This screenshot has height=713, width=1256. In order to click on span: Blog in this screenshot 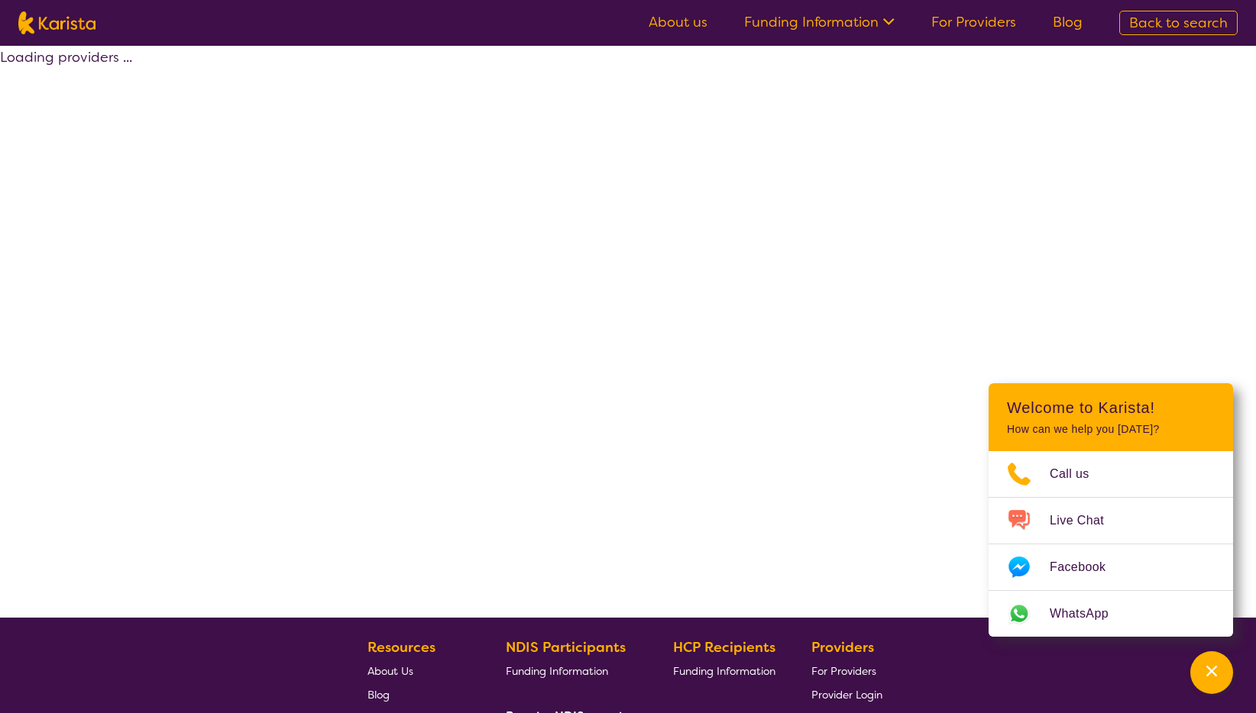, I will do `click(378, 695)`.